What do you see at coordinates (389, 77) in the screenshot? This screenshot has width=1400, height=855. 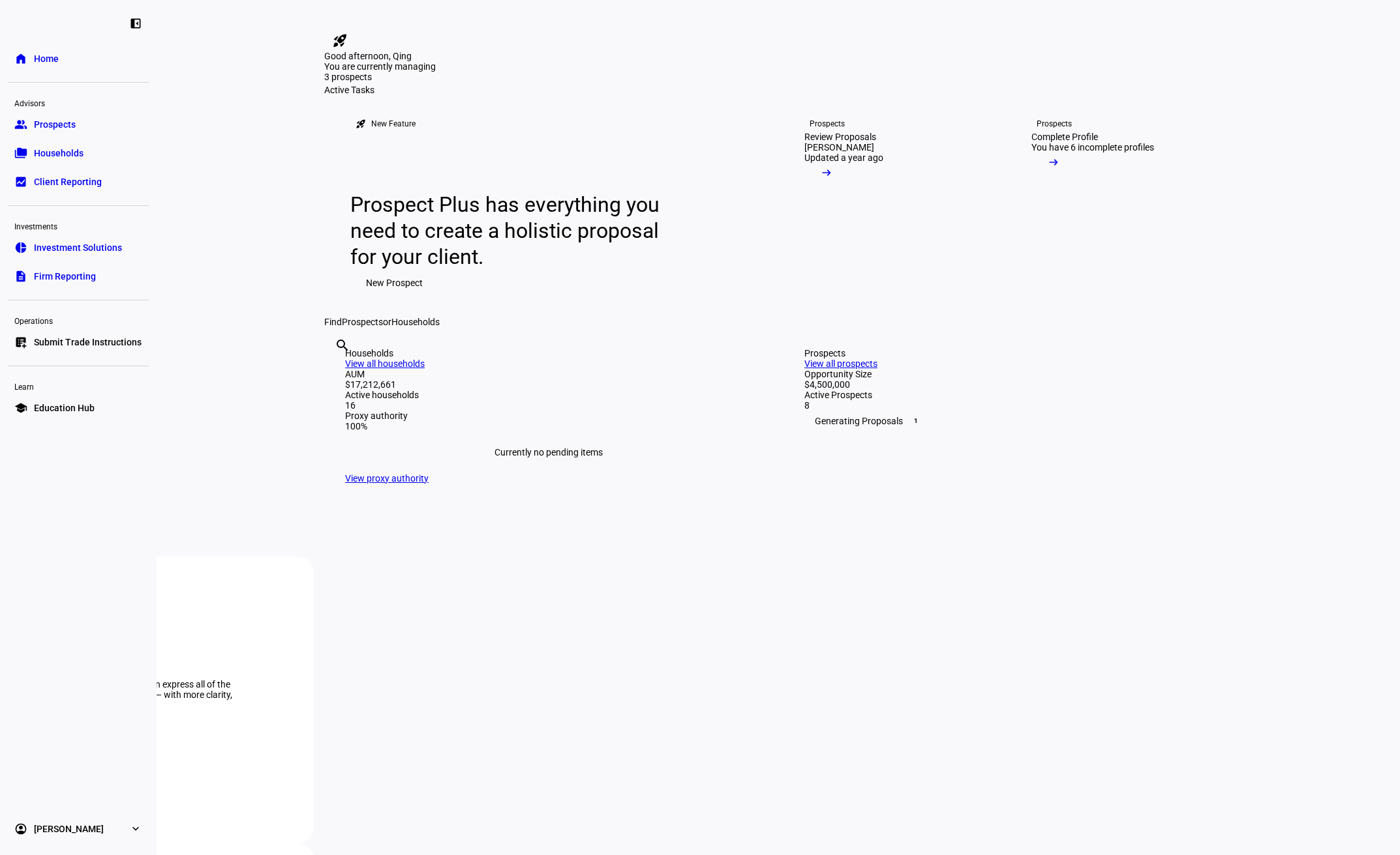 I see `div: 3 prospects` at bounding box center [389, 77].